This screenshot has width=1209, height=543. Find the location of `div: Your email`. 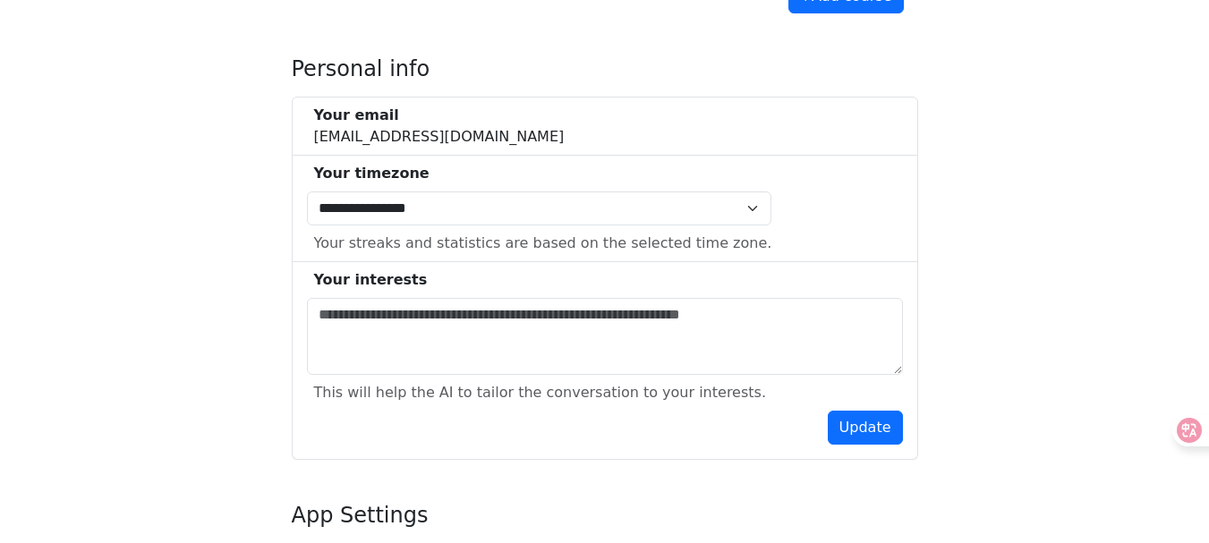

div: Your email is located at coordinates (439, 115).